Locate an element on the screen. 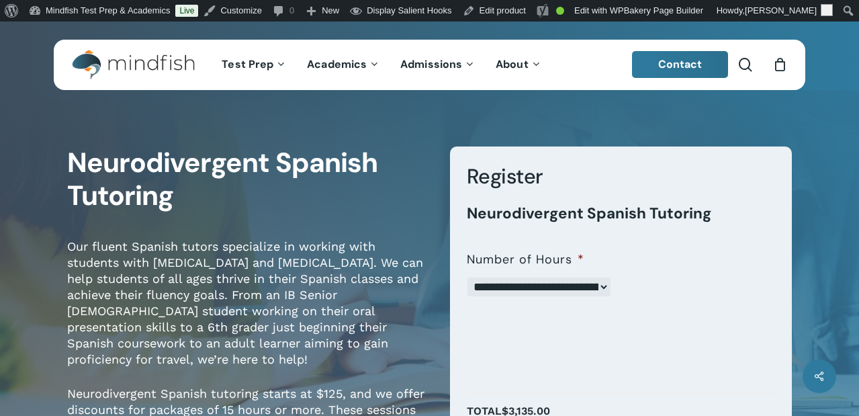  a: About is located at coordinates (519, 64).